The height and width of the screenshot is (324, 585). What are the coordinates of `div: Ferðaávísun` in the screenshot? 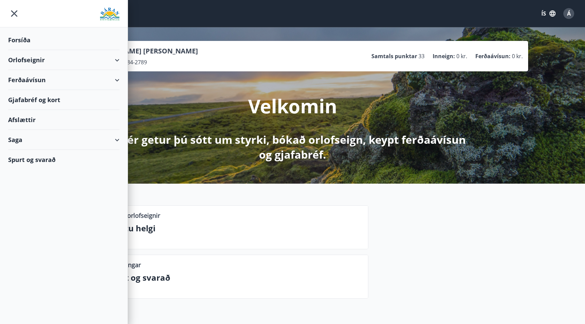 It's located at (64, 80).